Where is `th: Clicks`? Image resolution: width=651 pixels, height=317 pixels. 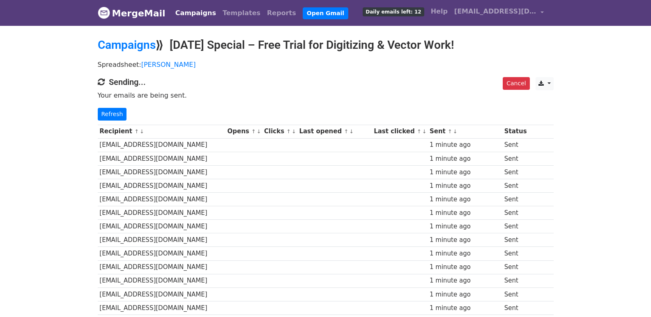
th: Clicks is located at coordinates (279, 131).